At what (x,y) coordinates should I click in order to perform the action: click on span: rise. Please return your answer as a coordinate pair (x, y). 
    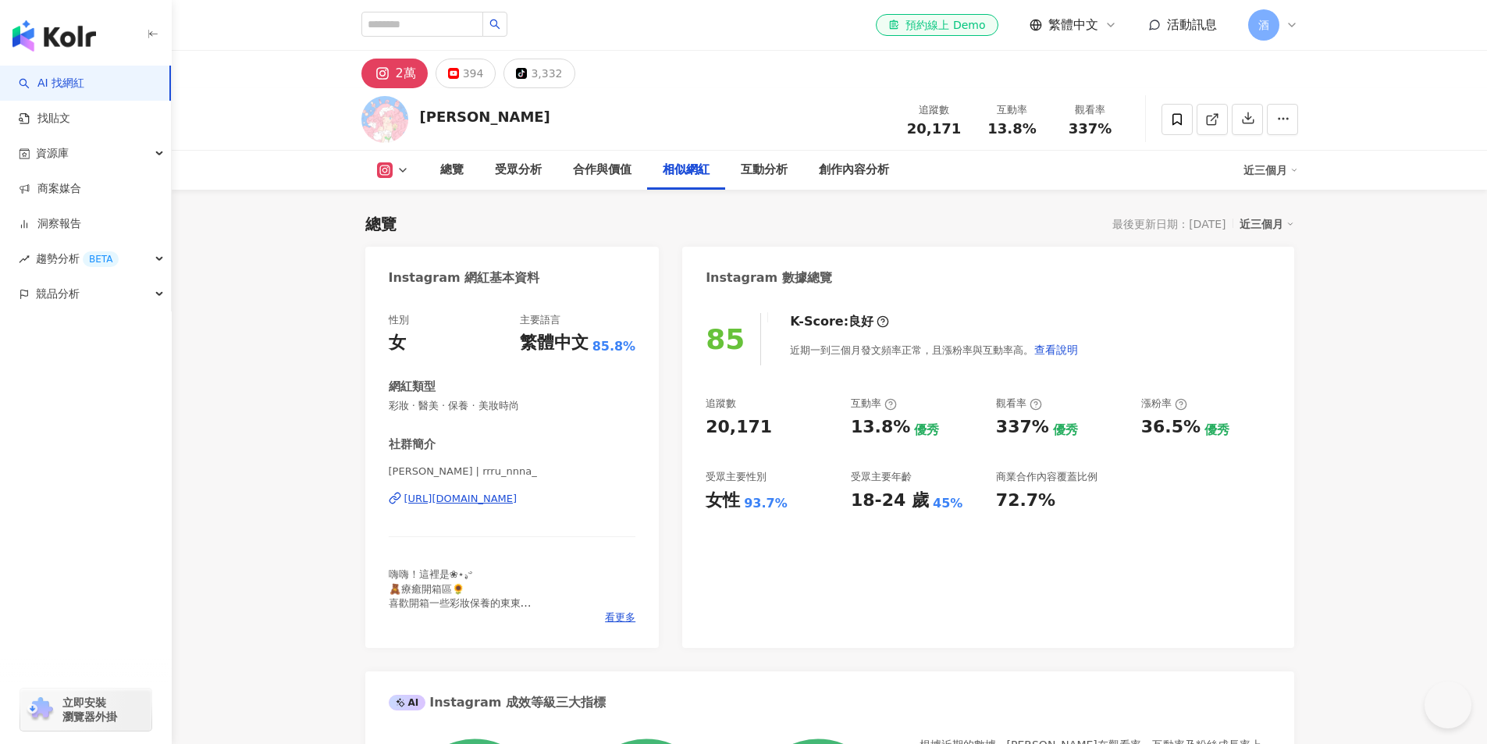
    Looking at the image, I should click on (24, 259).